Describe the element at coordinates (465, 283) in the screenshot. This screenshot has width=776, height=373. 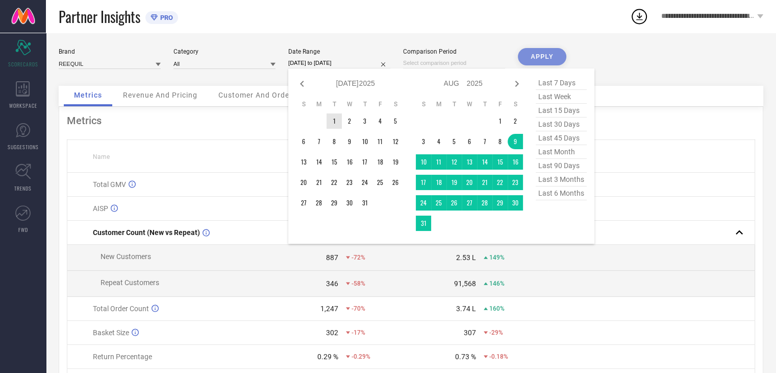
I see `div: 91,568` at that location.